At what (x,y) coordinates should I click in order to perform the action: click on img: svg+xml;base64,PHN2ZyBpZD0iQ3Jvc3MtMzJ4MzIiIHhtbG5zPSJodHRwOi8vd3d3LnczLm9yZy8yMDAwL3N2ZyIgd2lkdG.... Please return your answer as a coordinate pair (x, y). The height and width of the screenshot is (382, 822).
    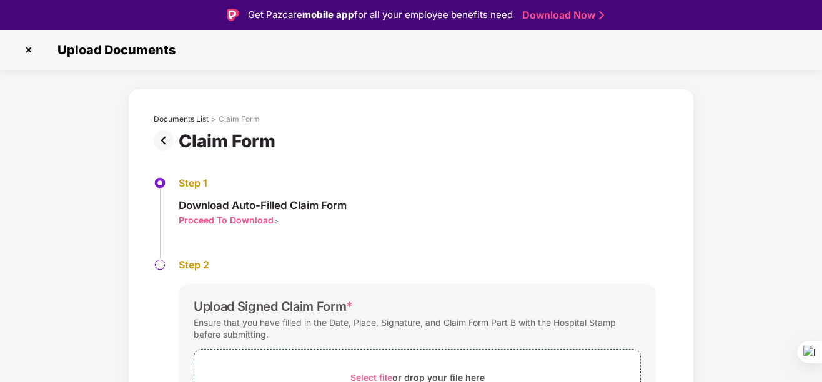
    Looking at the image, I should click on (29, 50).